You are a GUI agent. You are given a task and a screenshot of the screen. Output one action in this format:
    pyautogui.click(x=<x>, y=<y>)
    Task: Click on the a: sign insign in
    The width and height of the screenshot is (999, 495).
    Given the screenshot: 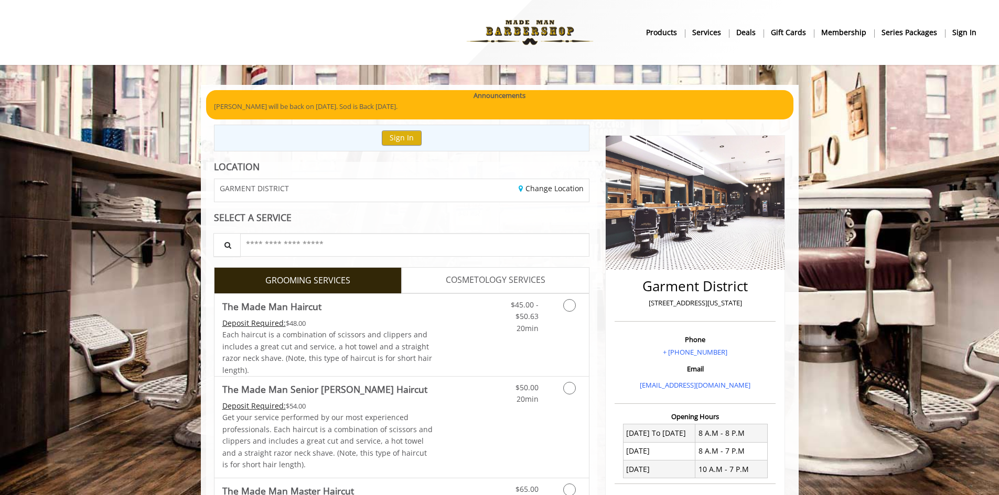 What is the action you would take?
    pyautogui.click(x=964, y=32)
    